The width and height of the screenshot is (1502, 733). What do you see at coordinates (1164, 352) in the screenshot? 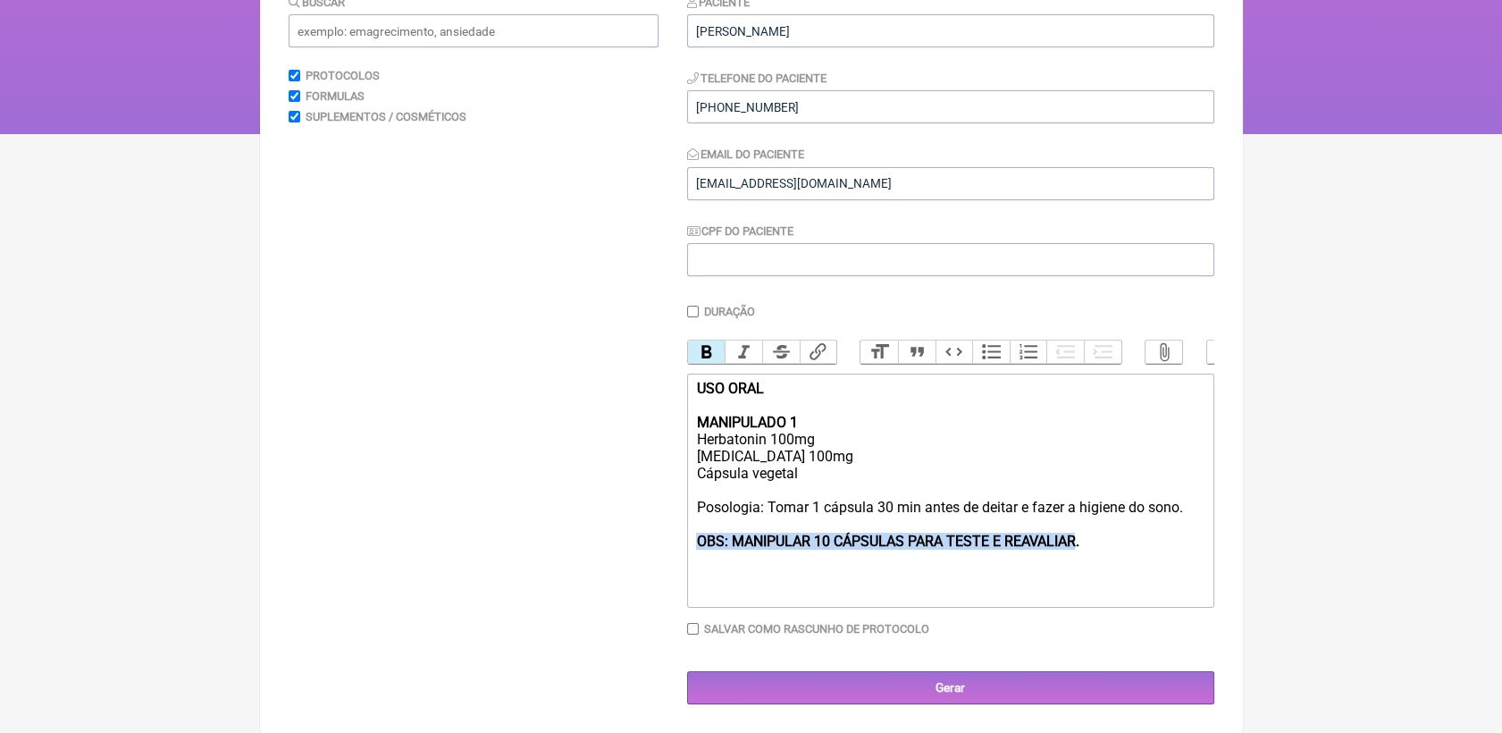
I see `button: Attach Files` at bounding box center [1164, 352].